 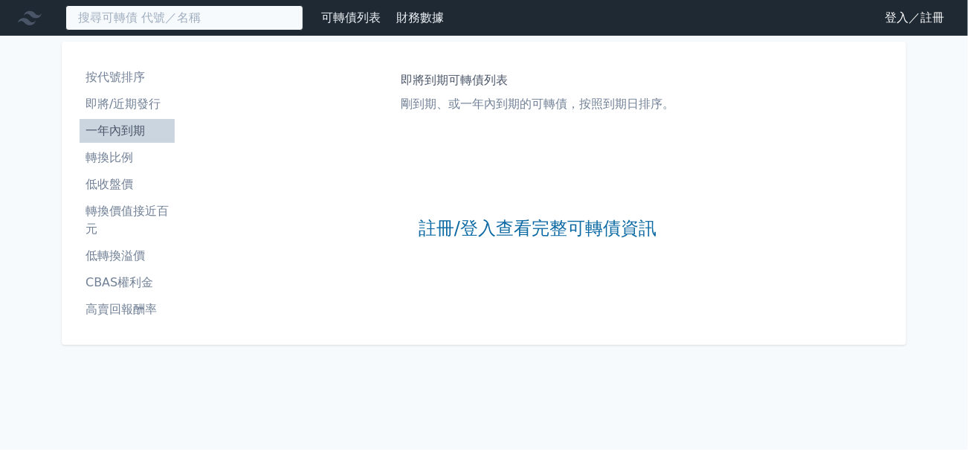 I want to click on a: 註冊/登入查看完整可轉債資訊, so click(x=537, y=229).